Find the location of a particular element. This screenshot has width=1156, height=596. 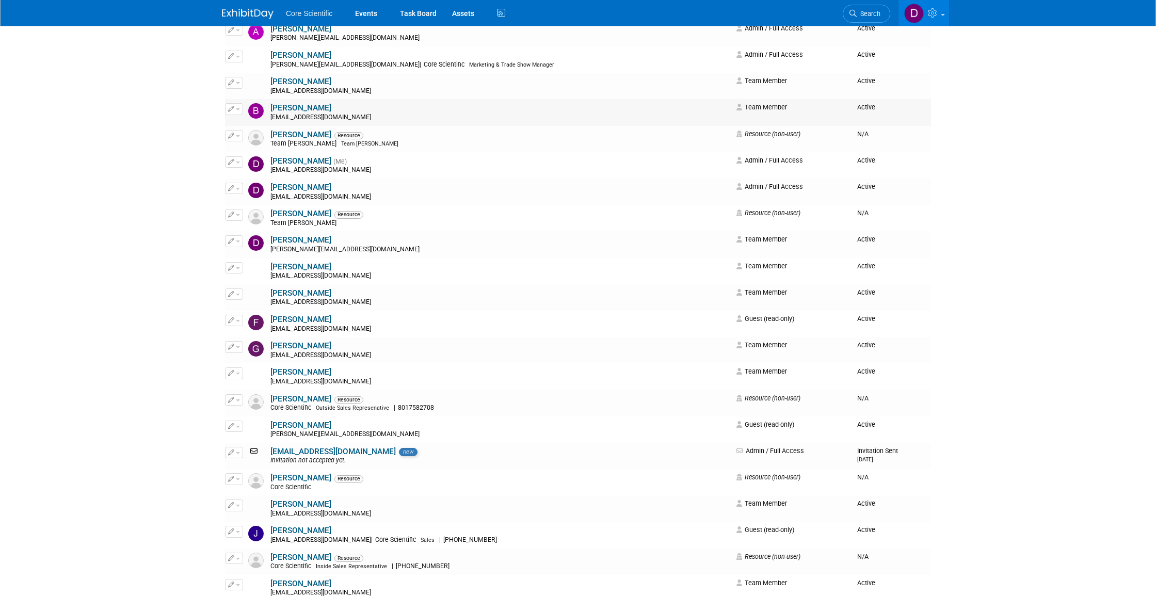

img: Evelyn Haskins is located at coordinates (256, 296).